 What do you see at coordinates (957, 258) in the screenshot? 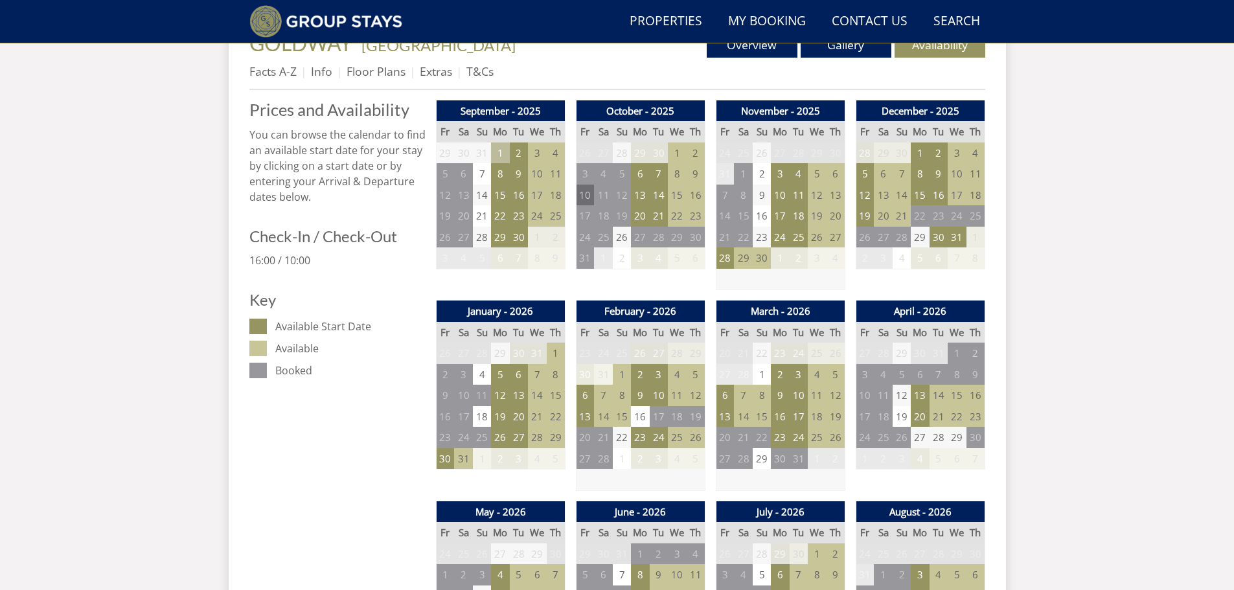
I see `td: 7` at bounding box center [957, 258].